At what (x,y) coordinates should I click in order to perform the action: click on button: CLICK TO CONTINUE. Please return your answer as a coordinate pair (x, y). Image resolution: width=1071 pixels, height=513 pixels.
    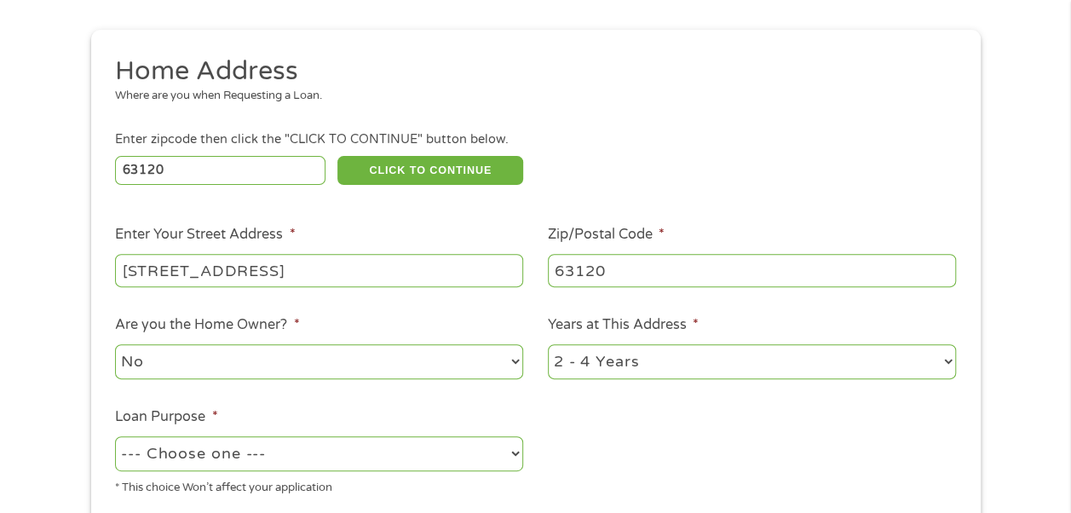
    Looking at the image, I should click on (430, 170).